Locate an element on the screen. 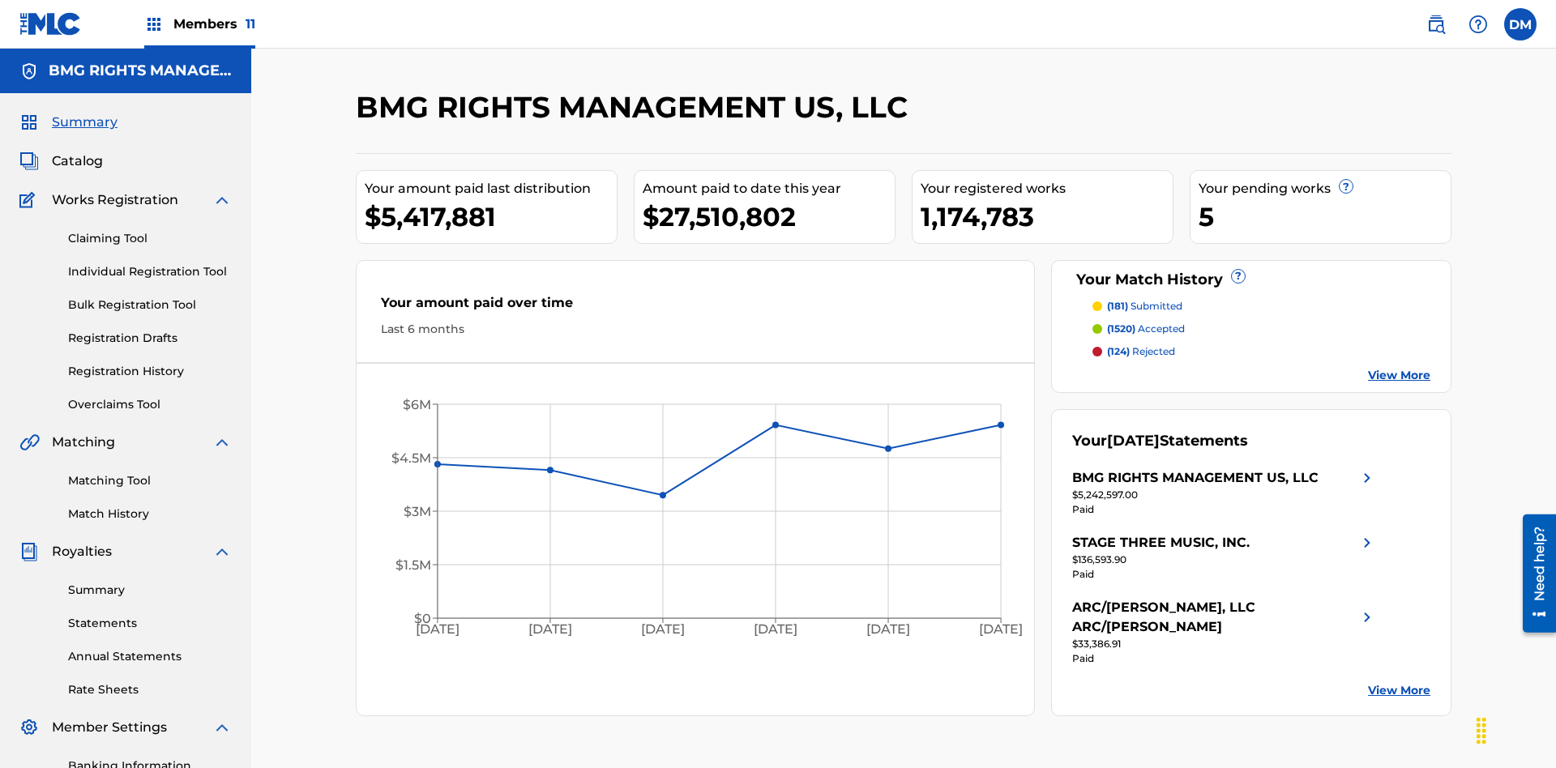 This screenshot has width=1556, height=768. a: STAGE THREE MUSIC, INC.right chevron icon$136,593.90Paid is located at coordinates (1224, 558).